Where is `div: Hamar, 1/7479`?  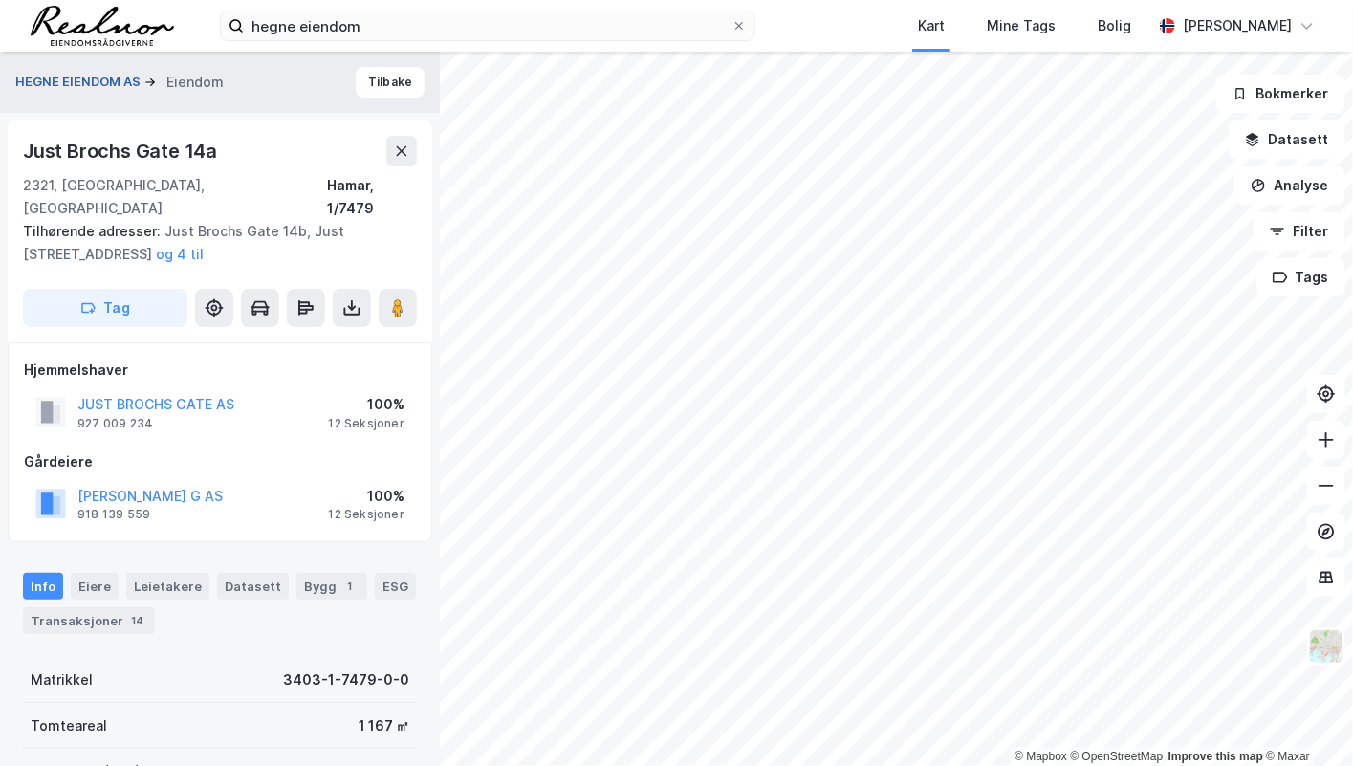 div: Hamar, 1/7479 is located at coordinates (372, 197).